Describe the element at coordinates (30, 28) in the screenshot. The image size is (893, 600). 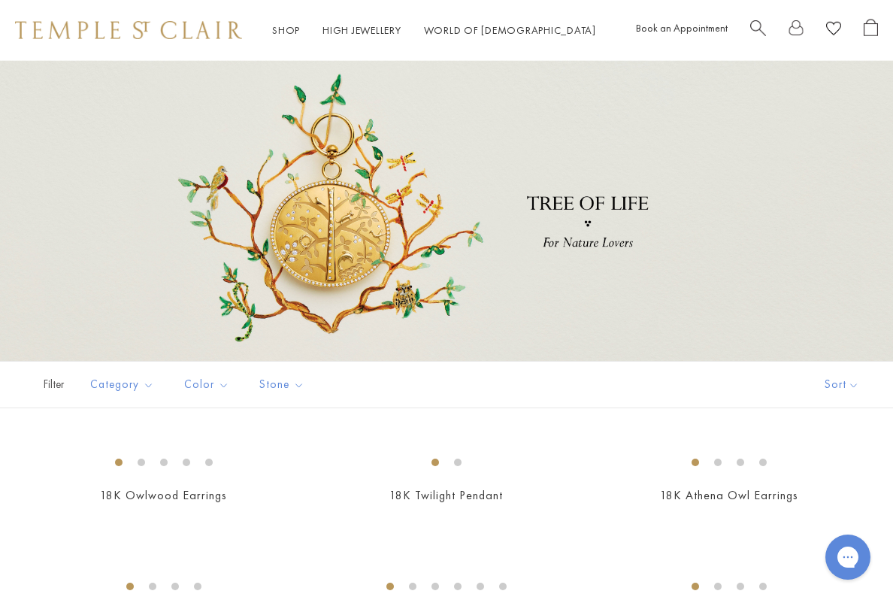
I see `button: Gorgias live chat` at that location.